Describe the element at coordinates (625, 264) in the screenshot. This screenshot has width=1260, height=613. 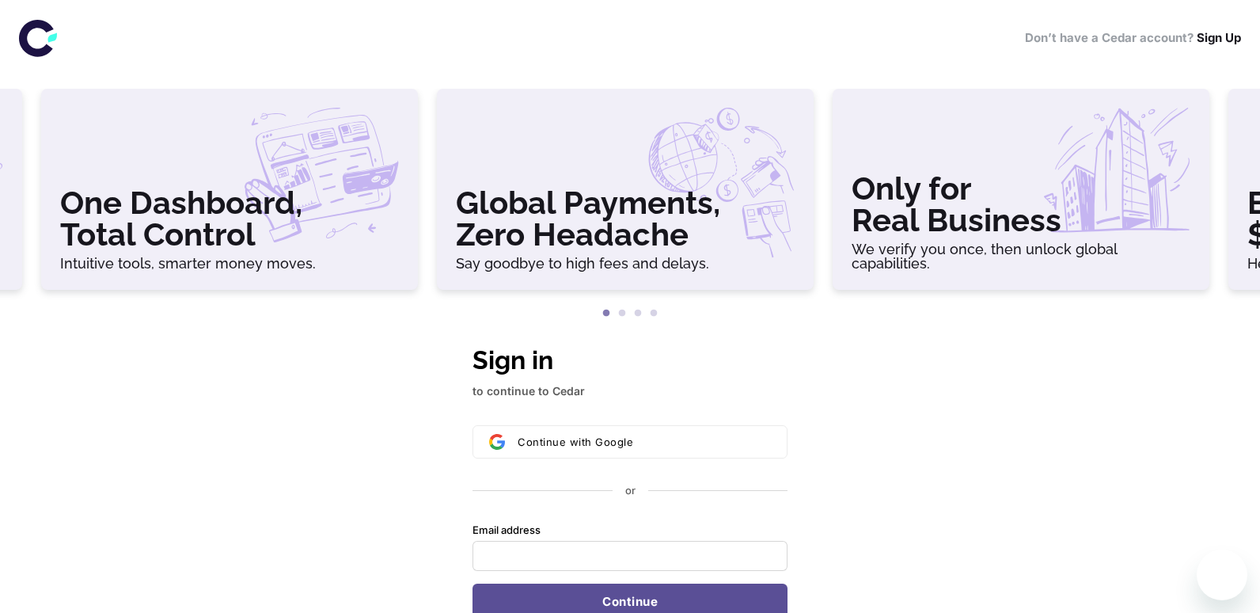
I see `h6: Say goodbye to high fees and delays.` at that location.